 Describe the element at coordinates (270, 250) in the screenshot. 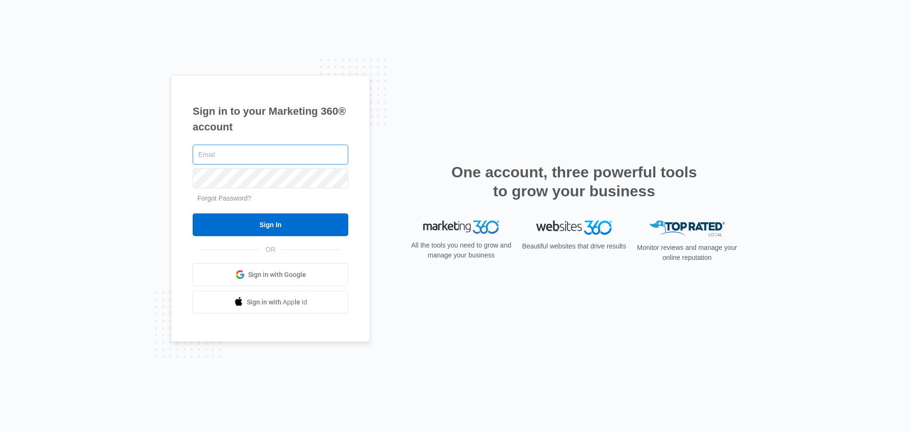

I see `span: OR` at that location.